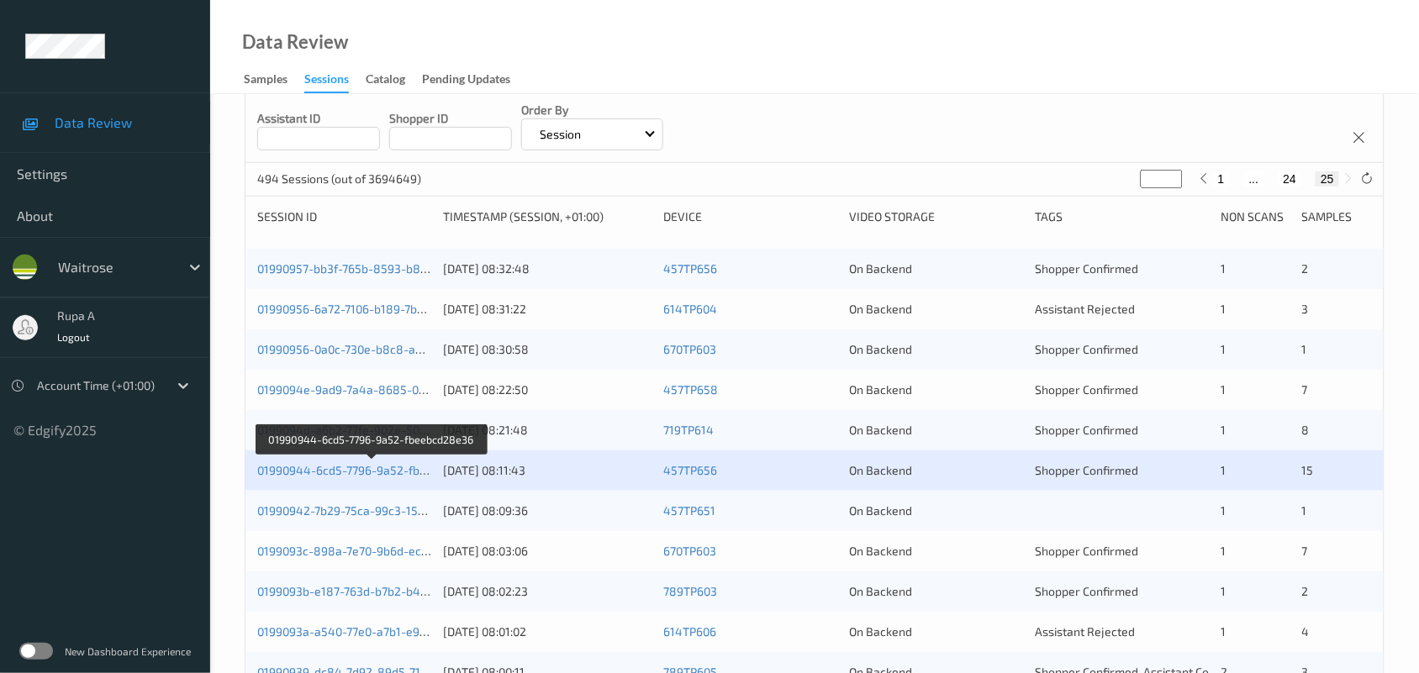 Image resolution: width=1419 pixels, height=673 pixels. Describe the element at coordinates (1305, 631) in the screenshot. I see `span: 4` at that location.